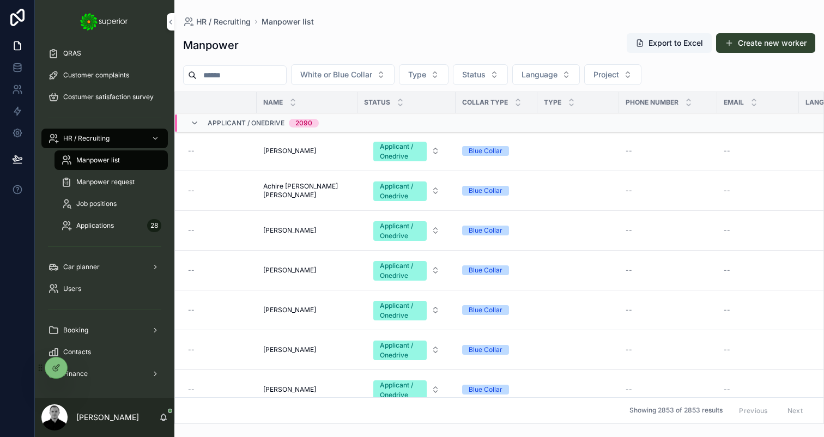 The height and width of the screenshot is (437, 824). I want to click on span: Applicant / Onedrive, so click(246, 123).